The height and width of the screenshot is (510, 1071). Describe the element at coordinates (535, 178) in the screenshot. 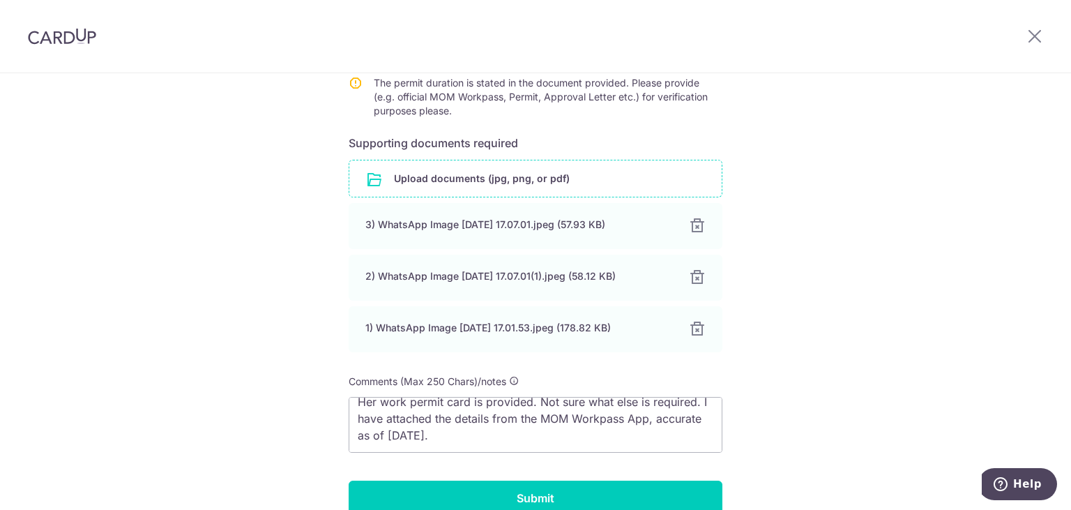

I see `div: Upload documents (jpg, png, or pdf)` at that location.